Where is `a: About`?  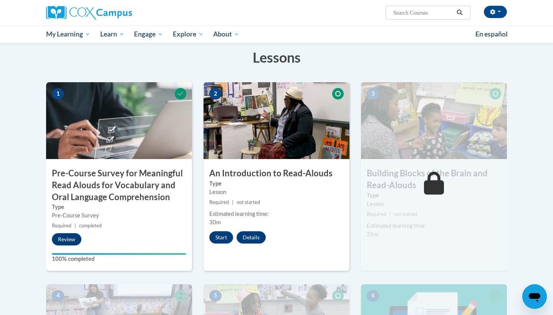 a: About is located at coordinates (227, 34).